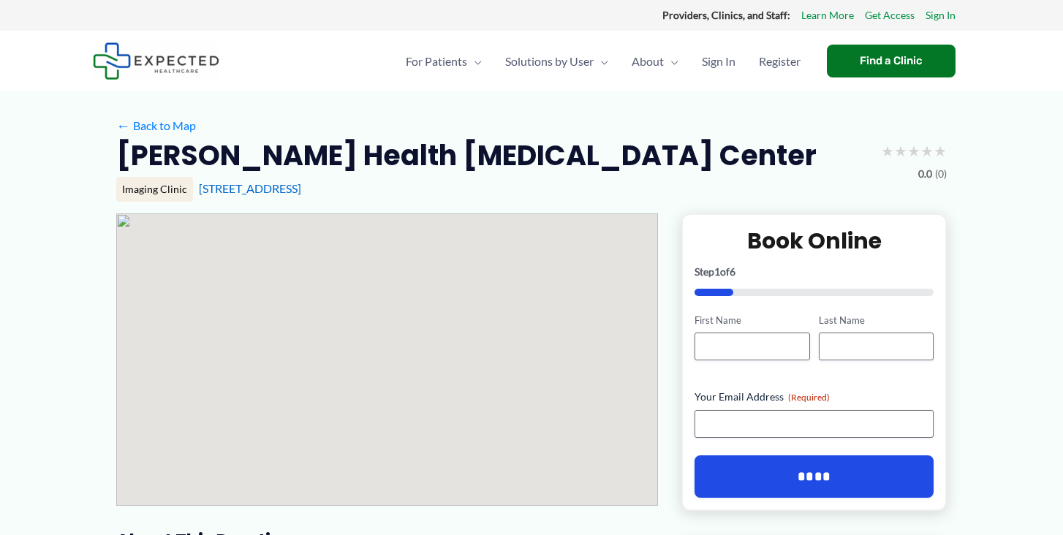 This screenshot has height=535, width=1063. I want to click on img: Expected Healthcare Logo - side, dark font, small, so click(156, 61).